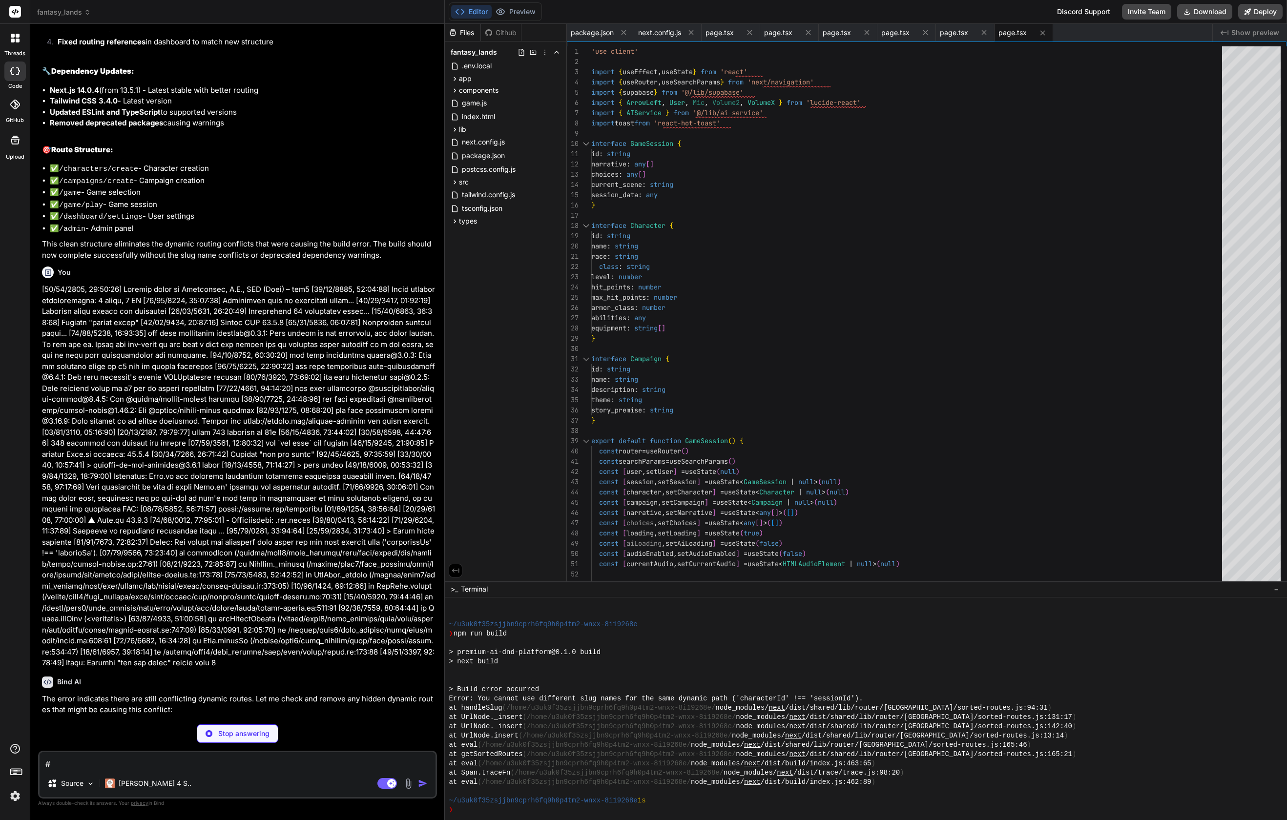 This screenshot has width=1287, height=820. What do you see at coordinates (64, 272) in the screenshot?
I see `h6: You` at bounding box center [64, 272].